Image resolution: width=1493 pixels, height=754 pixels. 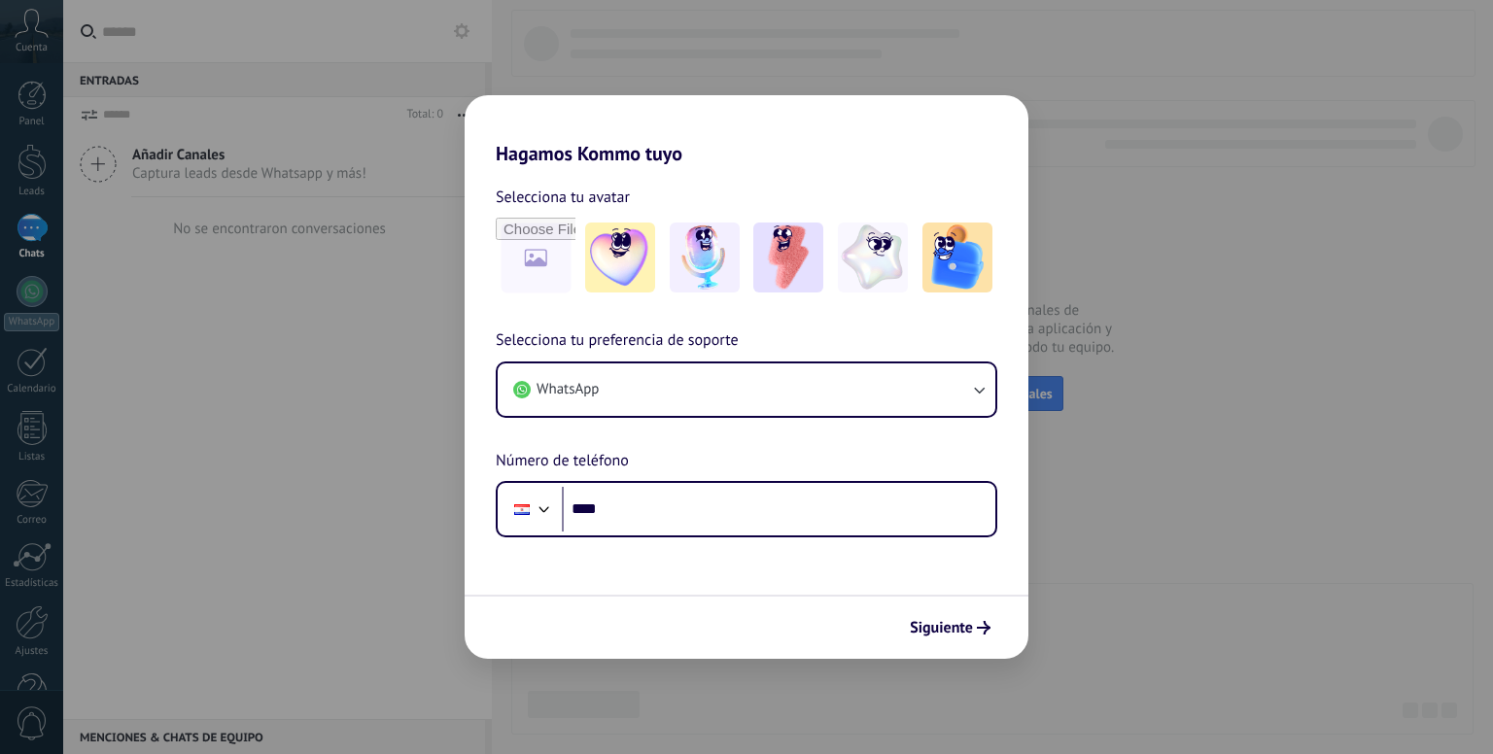 What do you see at coordinates (617, 341) in the screenshot?
I see `span: Selecciona tu preferencia de soporte` at bounding box center [617, 341].